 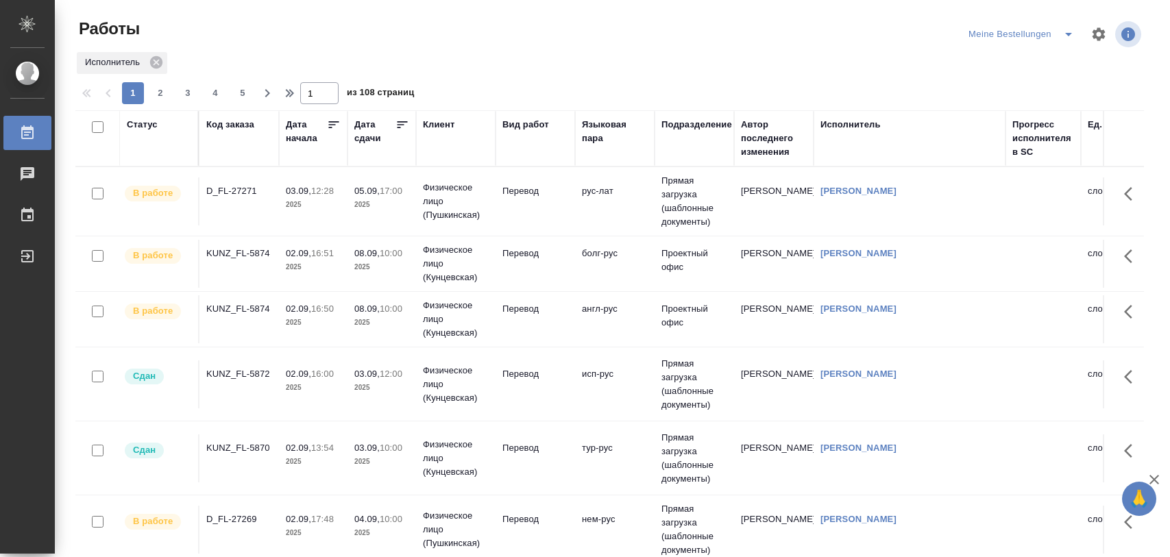 I want to click on div: Статус, so click(x=142, y=125).